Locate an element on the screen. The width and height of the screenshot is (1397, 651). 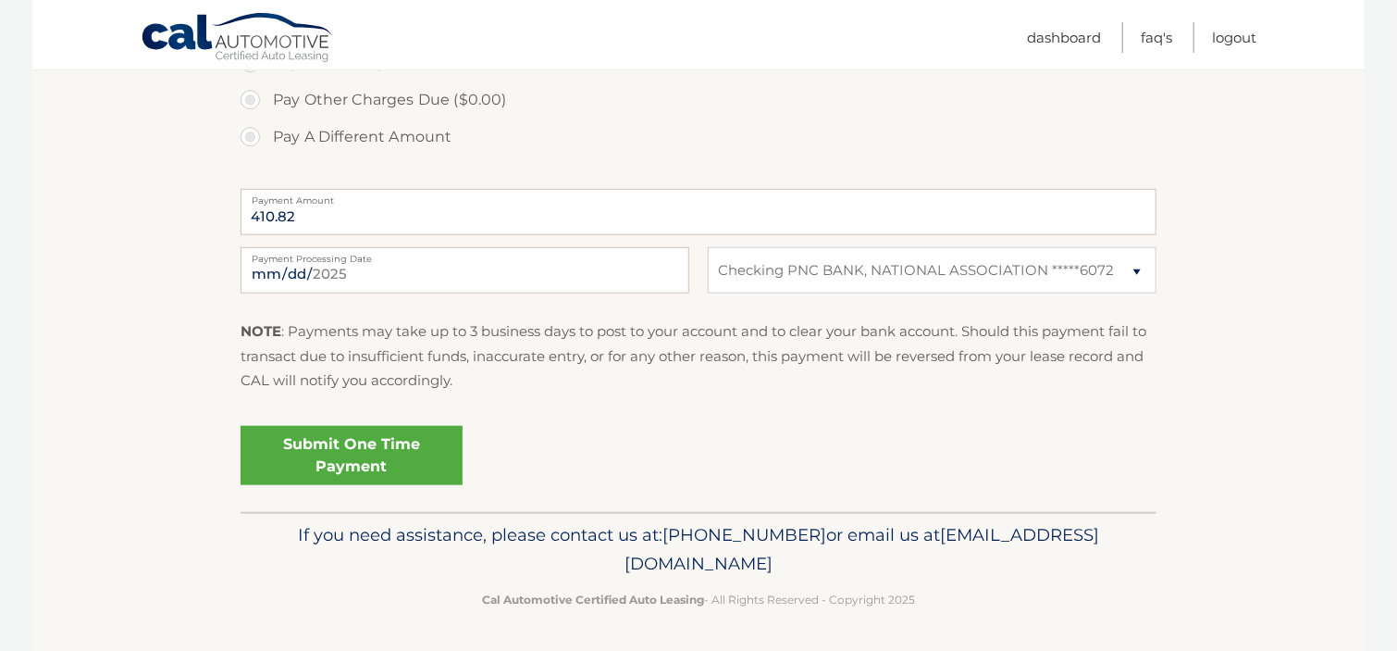
label: Payment Amount is located at coordinates (699, 196).